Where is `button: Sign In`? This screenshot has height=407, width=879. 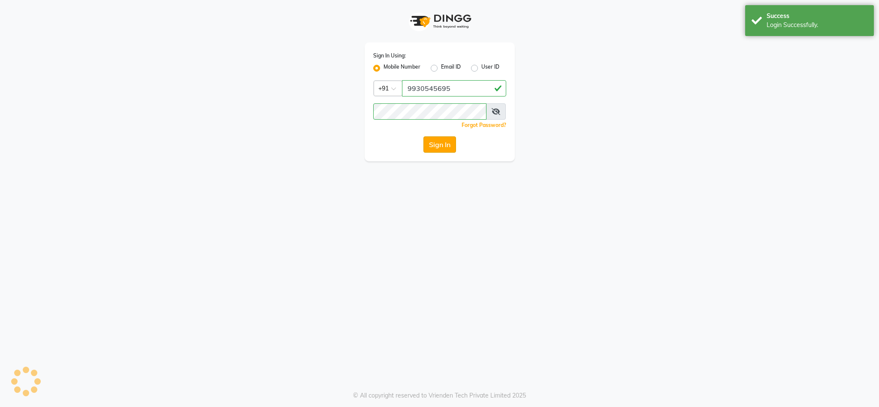 button: Sign In is located at coordinates (440, 145).